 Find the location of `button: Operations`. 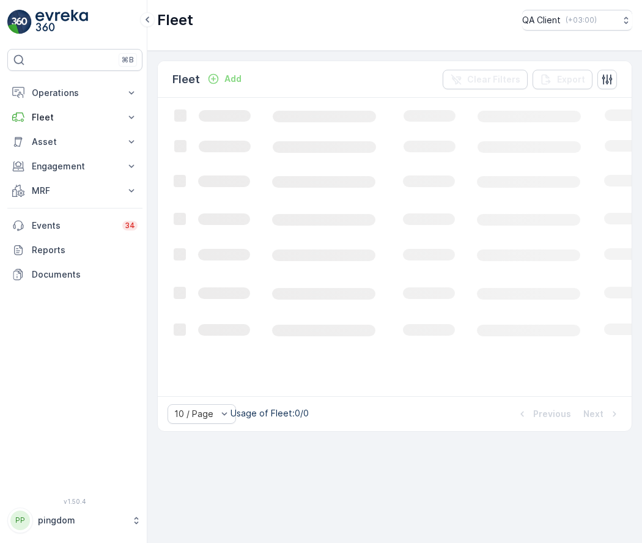

button: Operations is located at coordinates (75, 93).